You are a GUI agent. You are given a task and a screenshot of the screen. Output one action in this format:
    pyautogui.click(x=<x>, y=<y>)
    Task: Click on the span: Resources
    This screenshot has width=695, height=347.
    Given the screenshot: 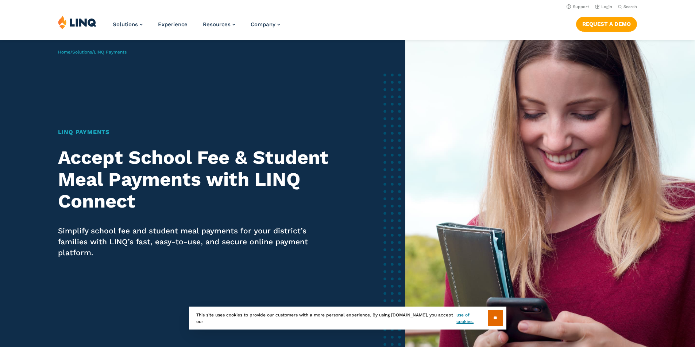 What is the action you would take?
    pyautogui.click(x=217, y=24)
    